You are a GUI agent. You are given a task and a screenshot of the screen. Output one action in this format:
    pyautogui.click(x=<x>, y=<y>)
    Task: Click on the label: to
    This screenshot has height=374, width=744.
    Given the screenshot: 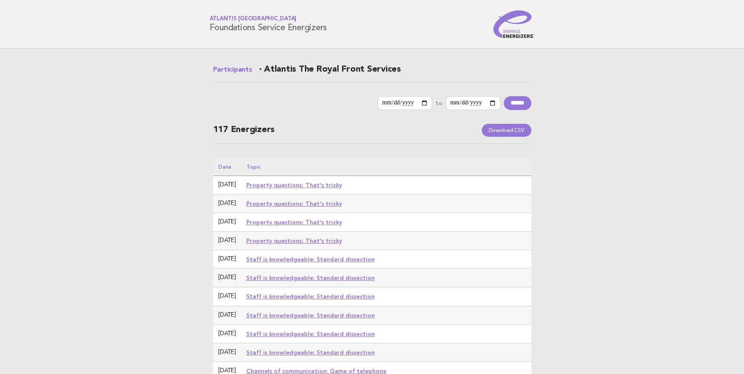 What is the action you would take?
    pyautogui.click(x=439, y=103)
    